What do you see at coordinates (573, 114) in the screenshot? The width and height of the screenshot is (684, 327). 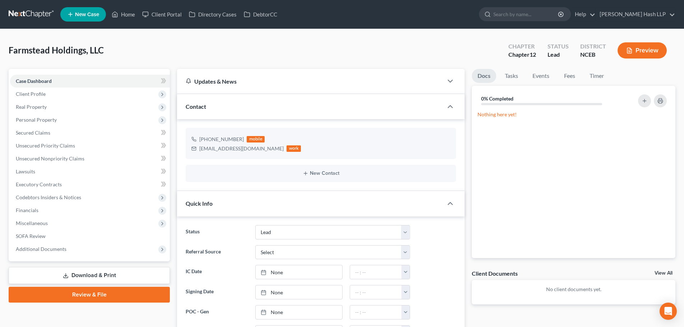 I see `p: Nothing here yet!` at bounding box center [573, 114].